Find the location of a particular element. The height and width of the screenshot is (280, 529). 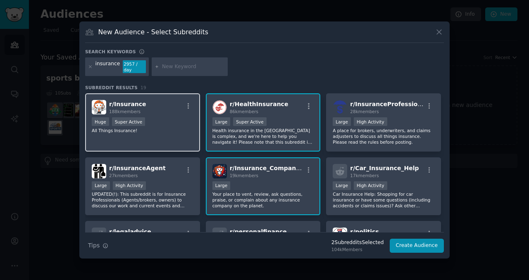

span: r/ politics is located at coordinates (364, 232).